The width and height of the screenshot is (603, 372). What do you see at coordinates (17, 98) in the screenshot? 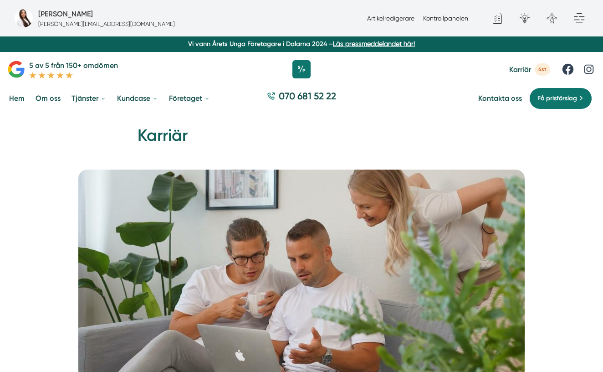
I see `a: Hem` at bounding box center [17, 98].